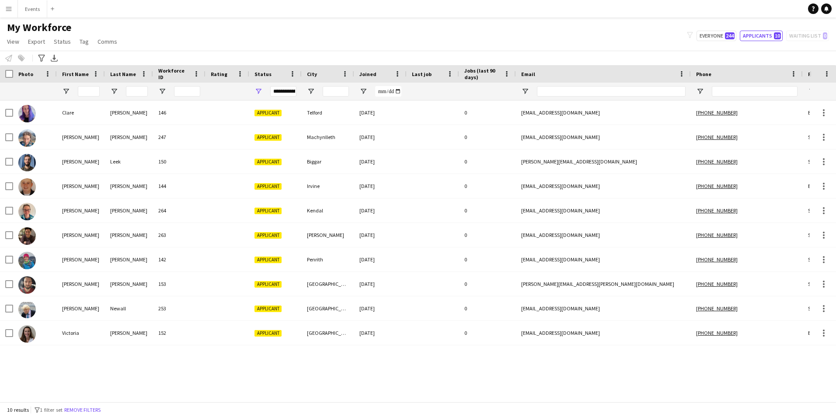 The height and width of the screenshot is (417, 836). I want to click on div: Victoria, so click(81, 333).